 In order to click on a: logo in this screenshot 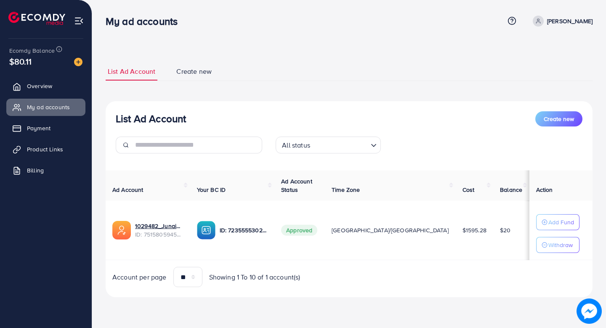, I will do `click(37, 18)`.